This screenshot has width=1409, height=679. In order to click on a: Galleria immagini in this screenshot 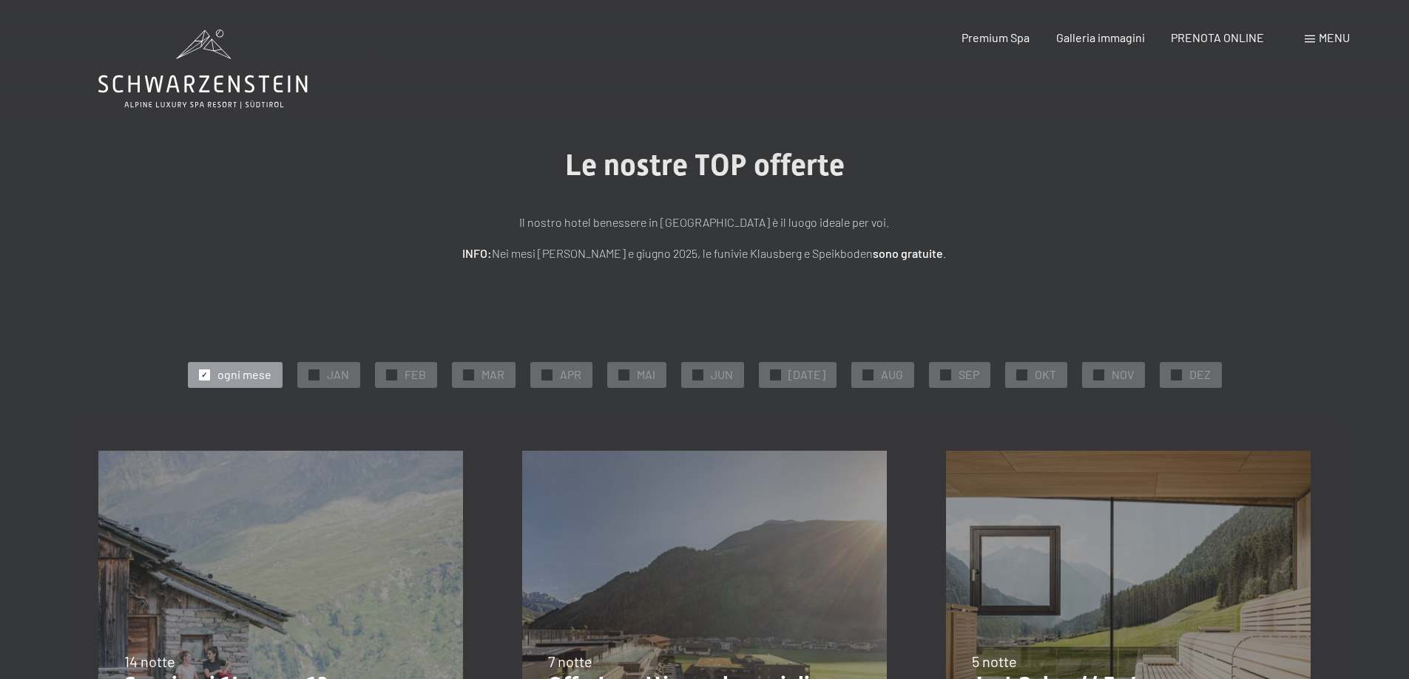, I will do `click(1100, 37)`.